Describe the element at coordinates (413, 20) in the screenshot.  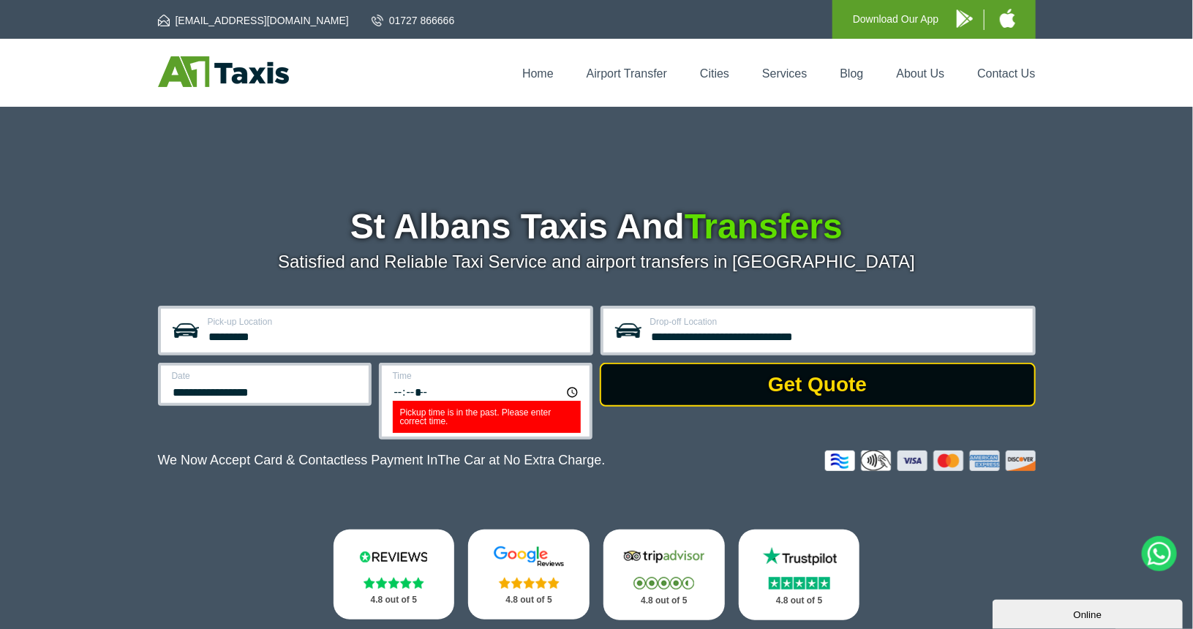
I see `a: 01727 866666` at that location.